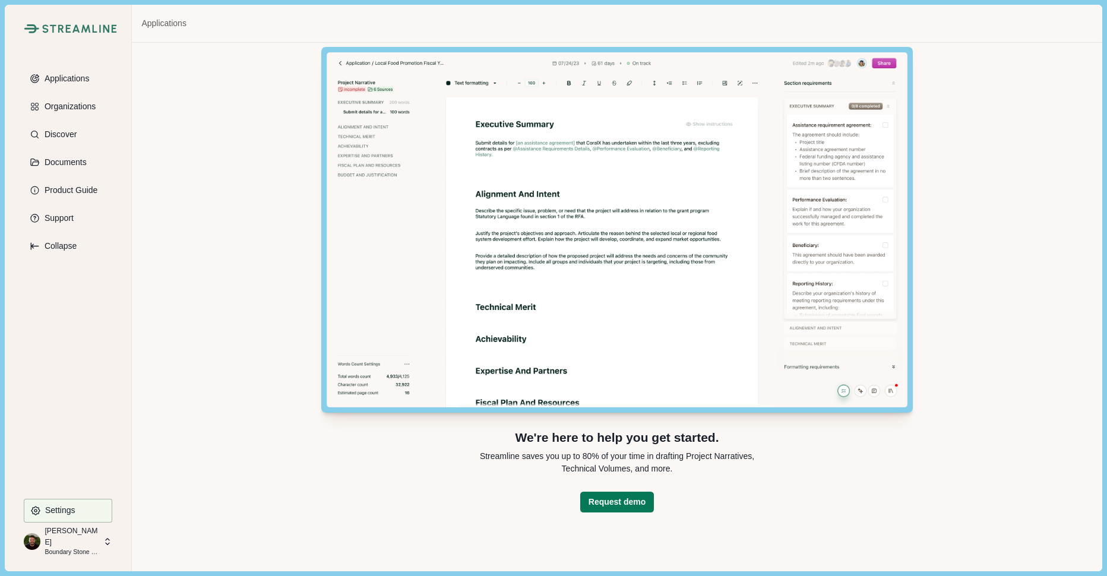 This screenshot has height=576, width=1107. What do you see at coordinates (617, 462) in the screenshot?
I see `p: Streamline saves you up to 80% of your time in drafting Project Narratives, Technical Volumes, an...` at bounding box center [617, 462].